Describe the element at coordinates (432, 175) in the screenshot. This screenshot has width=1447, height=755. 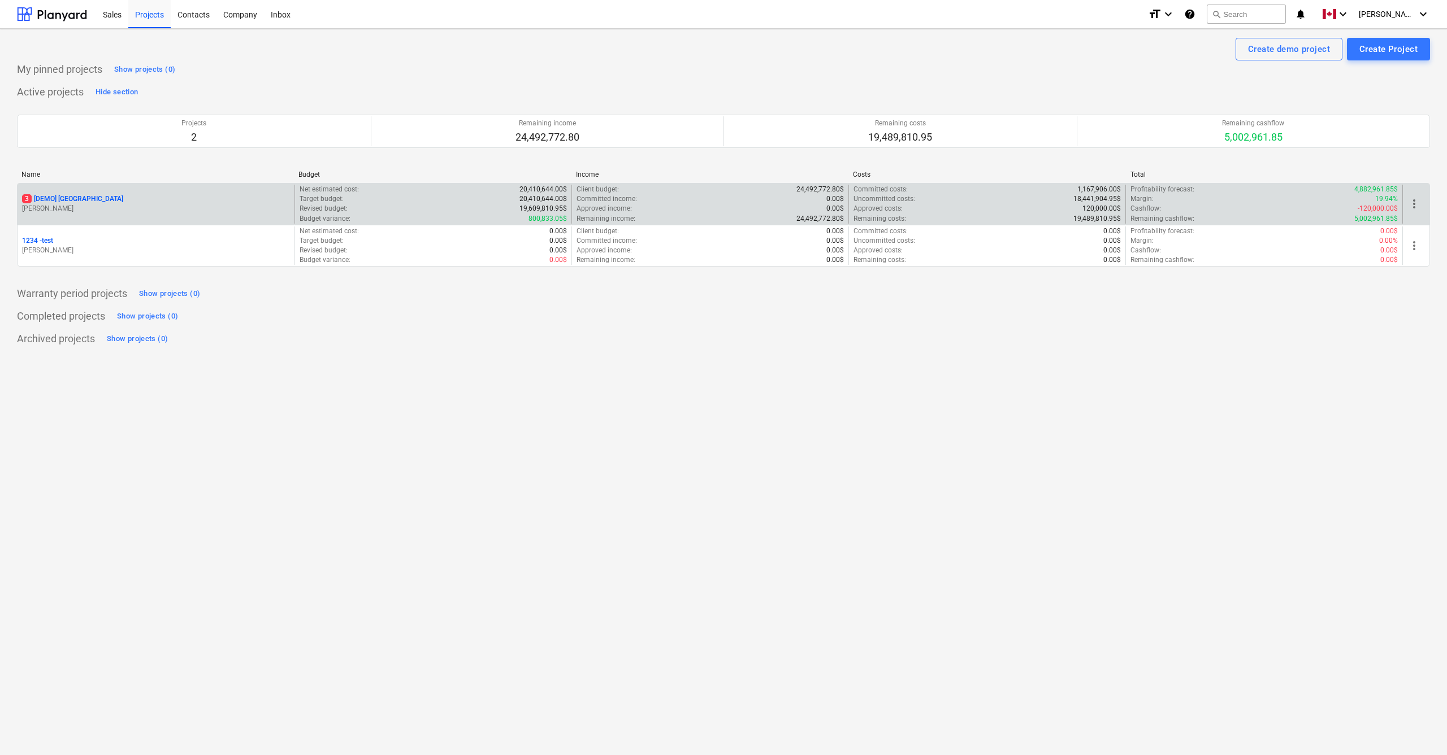
I see `div: Budget` at that location.